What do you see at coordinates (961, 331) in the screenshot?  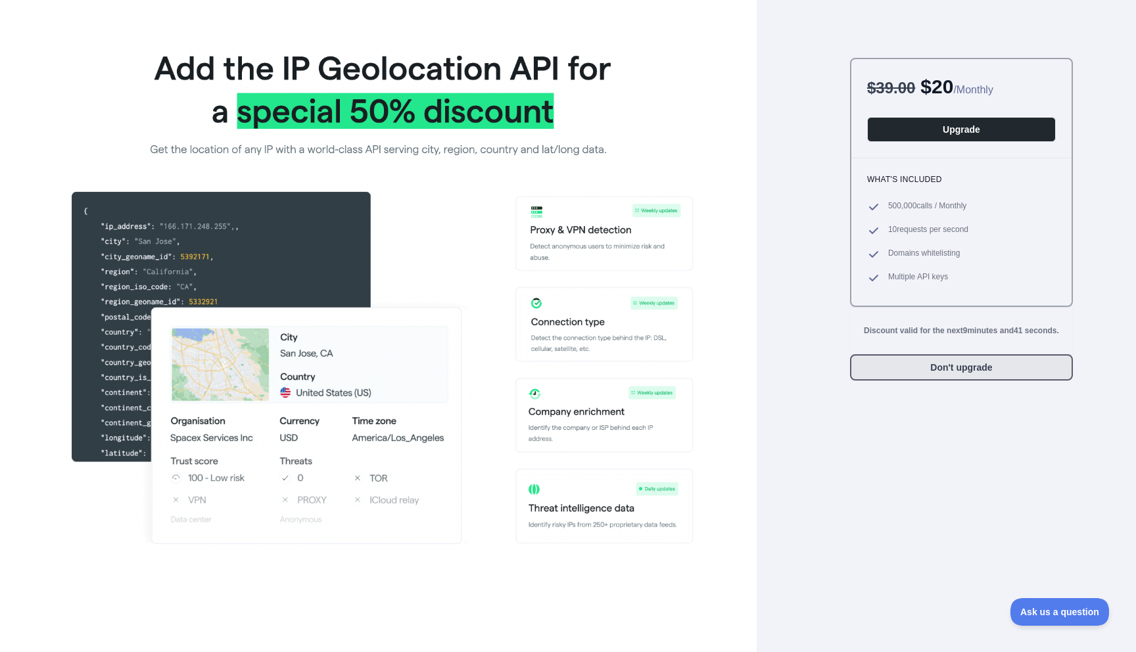 I see `strong: Discount valid for the next 9 minutes and 41 seconds.` at bounding box center [961, 331].